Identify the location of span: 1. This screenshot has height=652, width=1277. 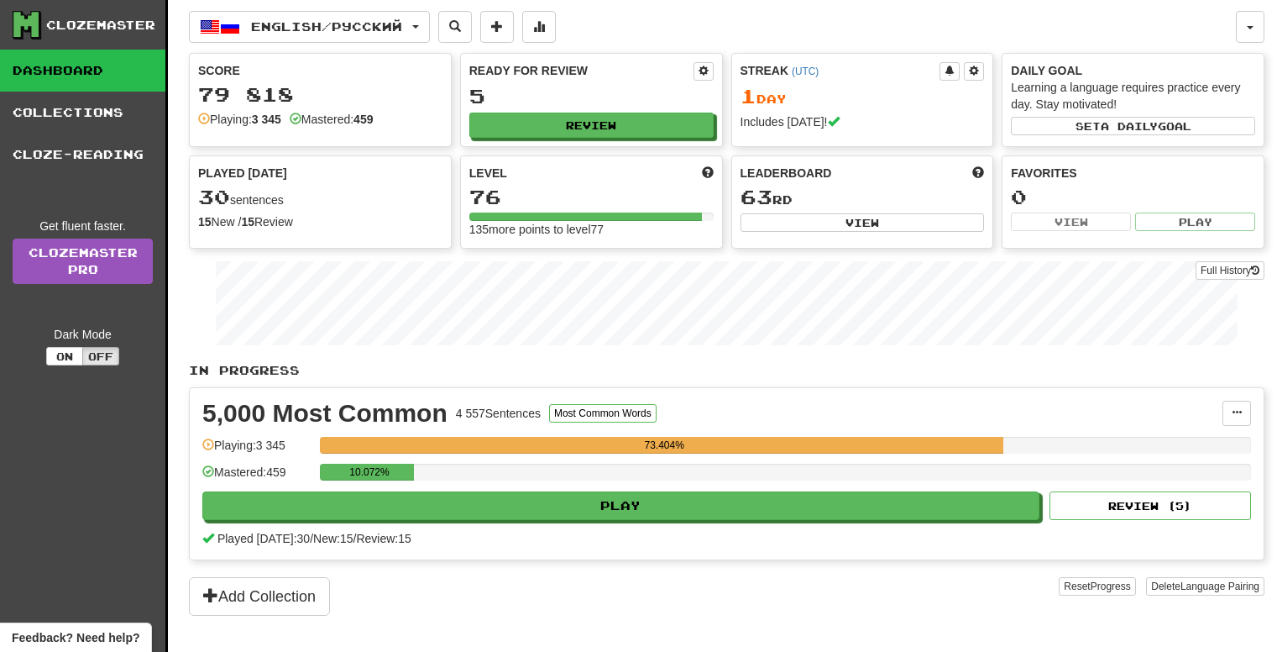
(748, 96).